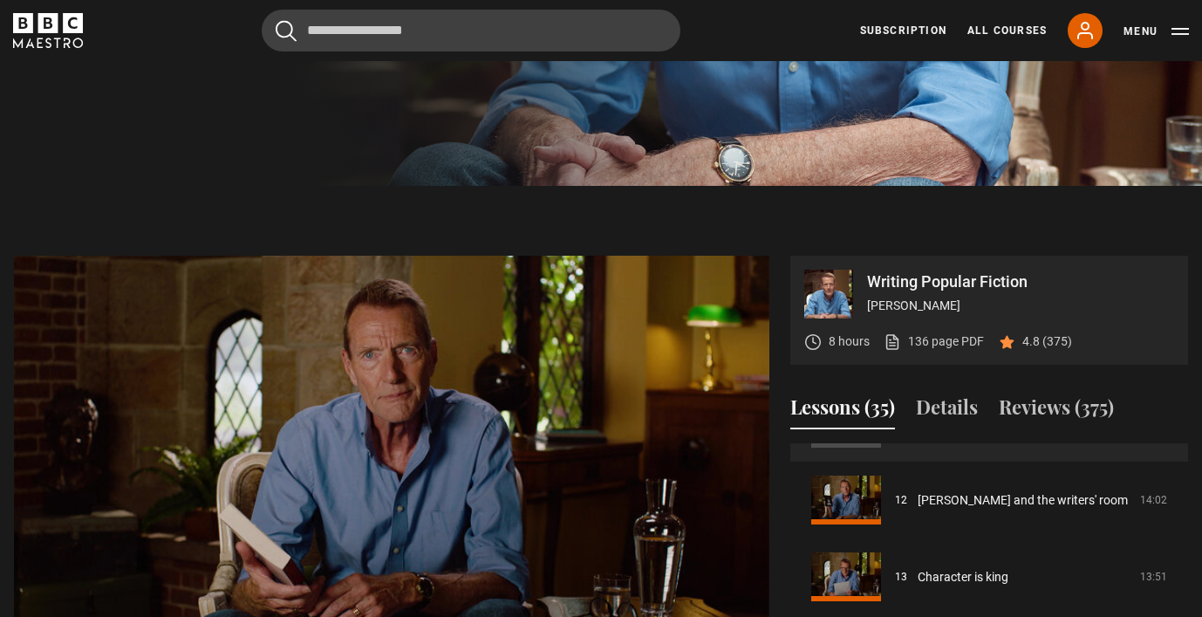 The width and height of the screenshot is (1202, 617). I want to click on p: 4.8 (375), so click(1047, 341).